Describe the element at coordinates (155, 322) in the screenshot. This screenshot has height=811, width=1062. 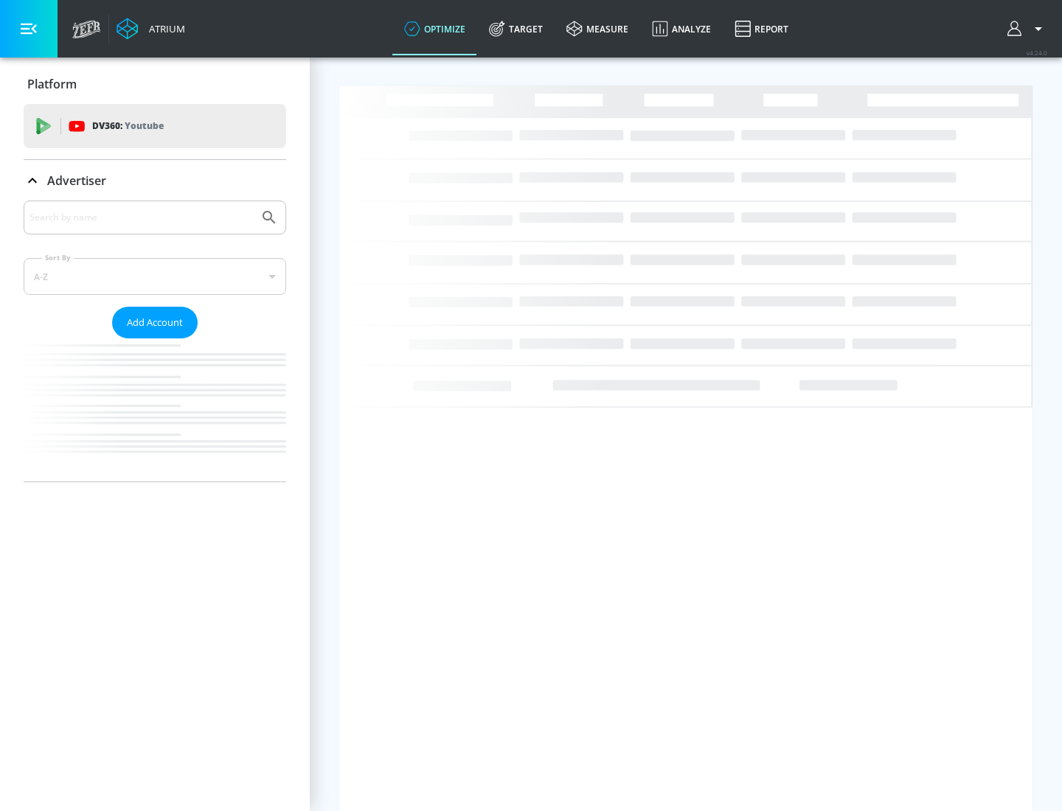
I see `button: Add Account` at that location.